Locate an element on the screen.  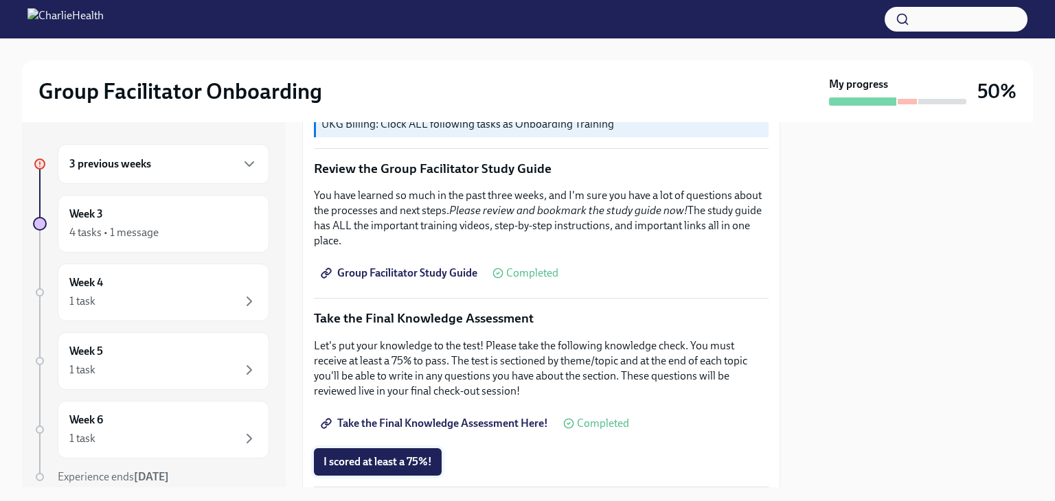
h3: 50% is located at coordinates (996, 91).